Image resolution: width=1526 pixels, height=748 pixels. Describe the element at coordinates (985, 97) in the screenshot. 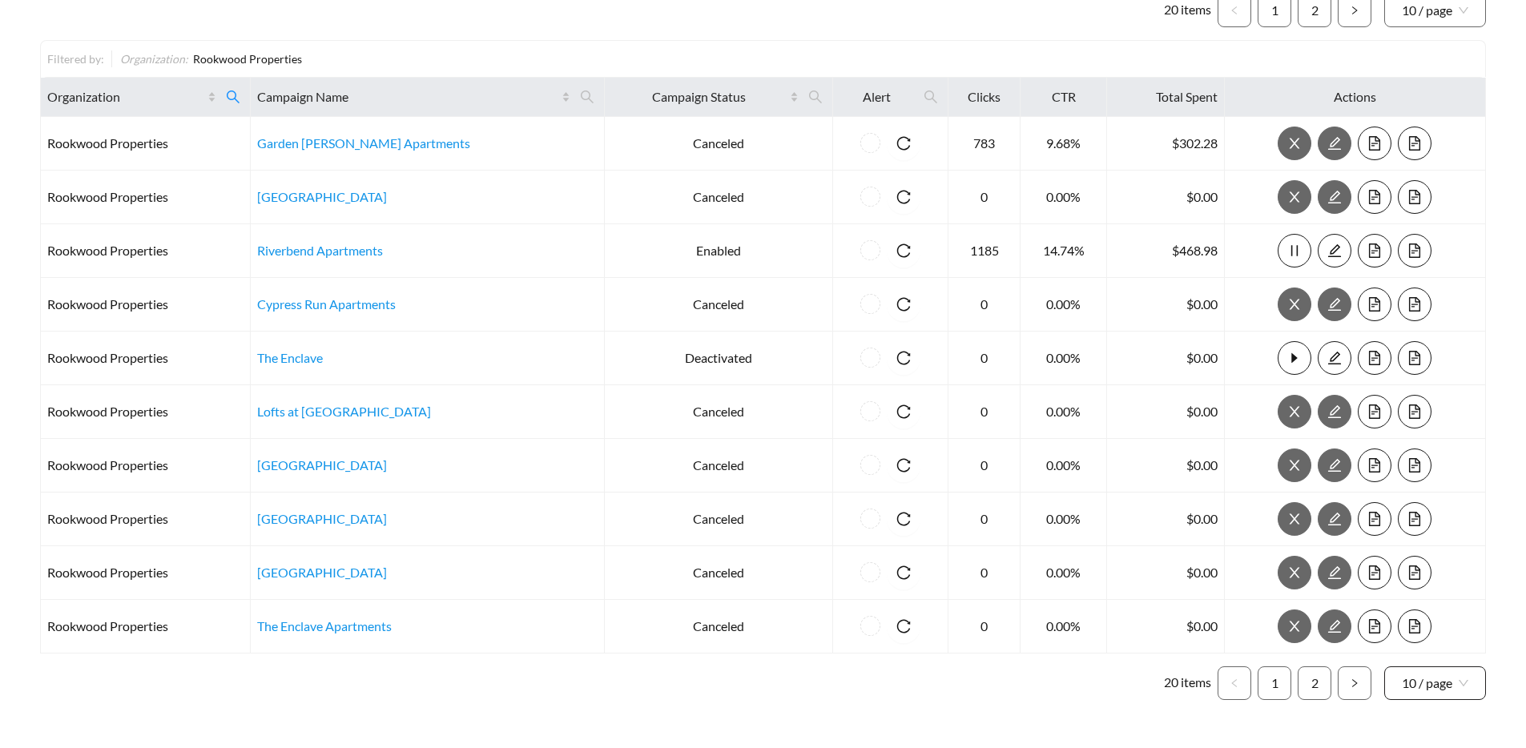

I see `th: Clicks` at that location.